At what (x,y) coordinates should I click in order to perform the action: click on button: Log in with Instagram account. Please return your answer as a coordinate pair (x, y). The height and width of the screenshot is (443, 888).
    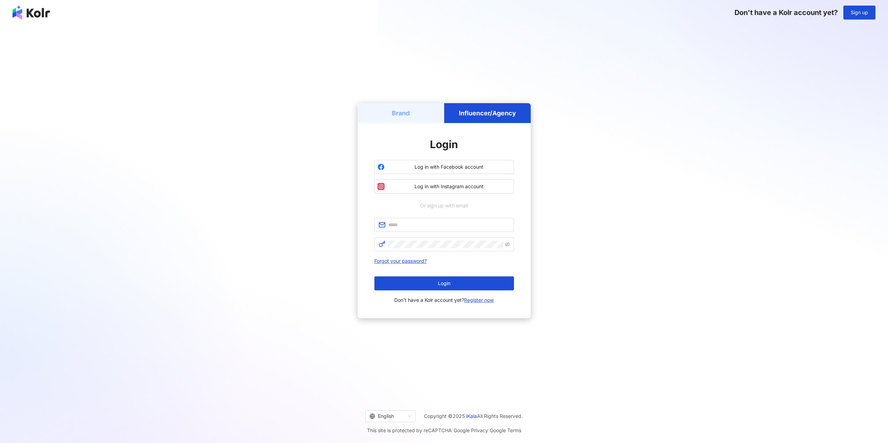
    Looking at the image, I should click on (444, 187).